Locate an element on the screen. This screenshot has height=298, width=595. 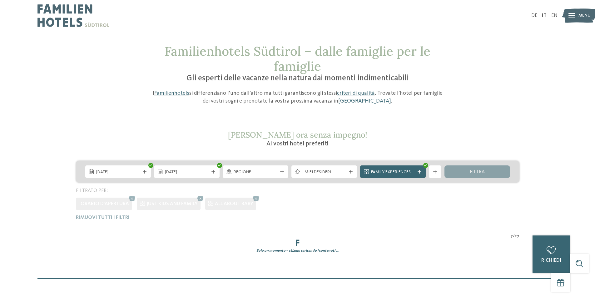
span: Familienhotels Südtirol – dalle famiglie per le famiglie is located at coordinates (297, 58).